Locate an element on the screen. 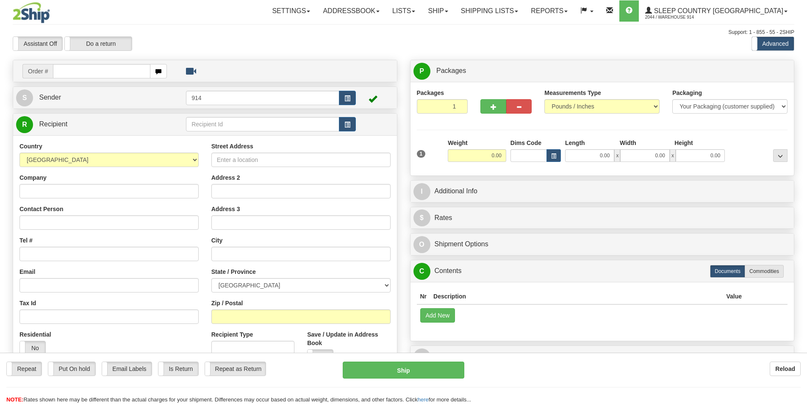 The height and width of the screenshot is (404, 807). th: Nr is located at coordinates (424, 296).